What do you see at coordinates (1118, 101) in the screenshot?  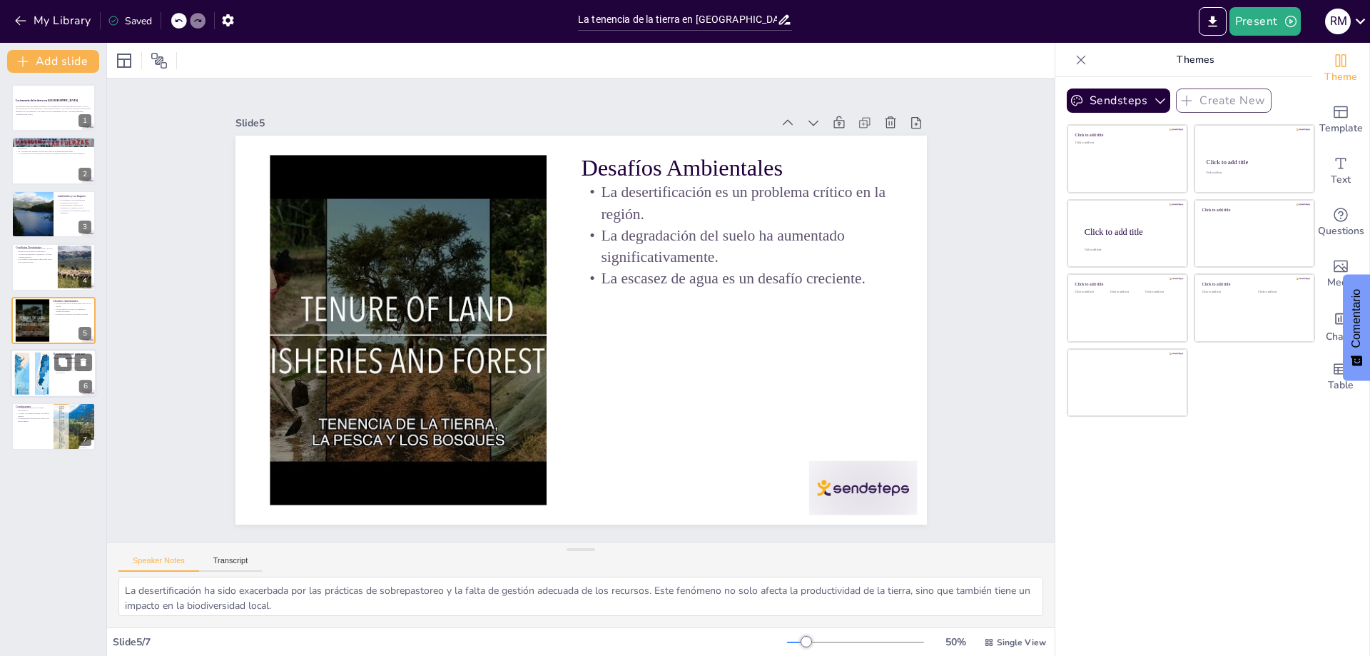 I see `button: Sendsteps` at bounding box center [1118, 101].